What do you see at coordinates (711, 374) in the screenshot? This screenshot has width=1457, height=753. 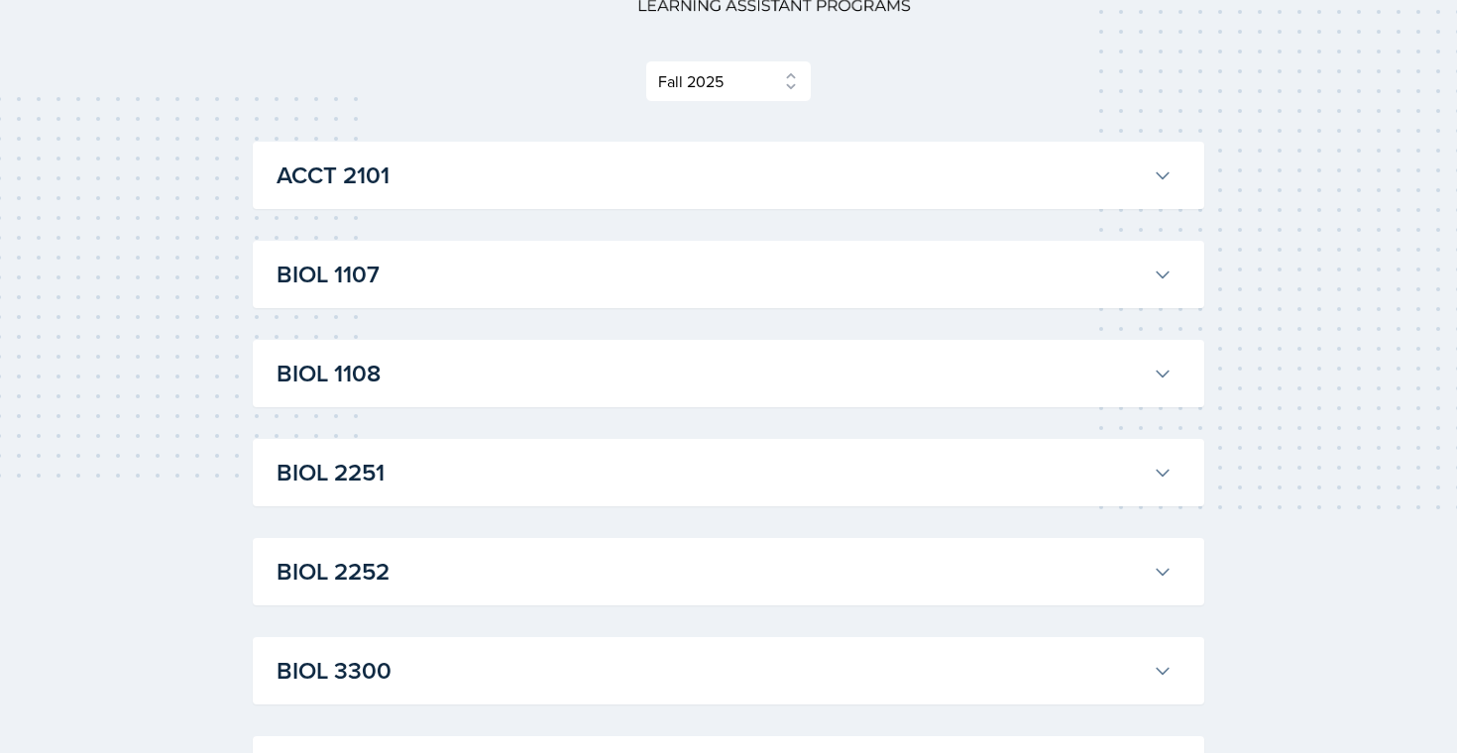 I see `h3: BIOL 1108` at bounding box center [711, 374].